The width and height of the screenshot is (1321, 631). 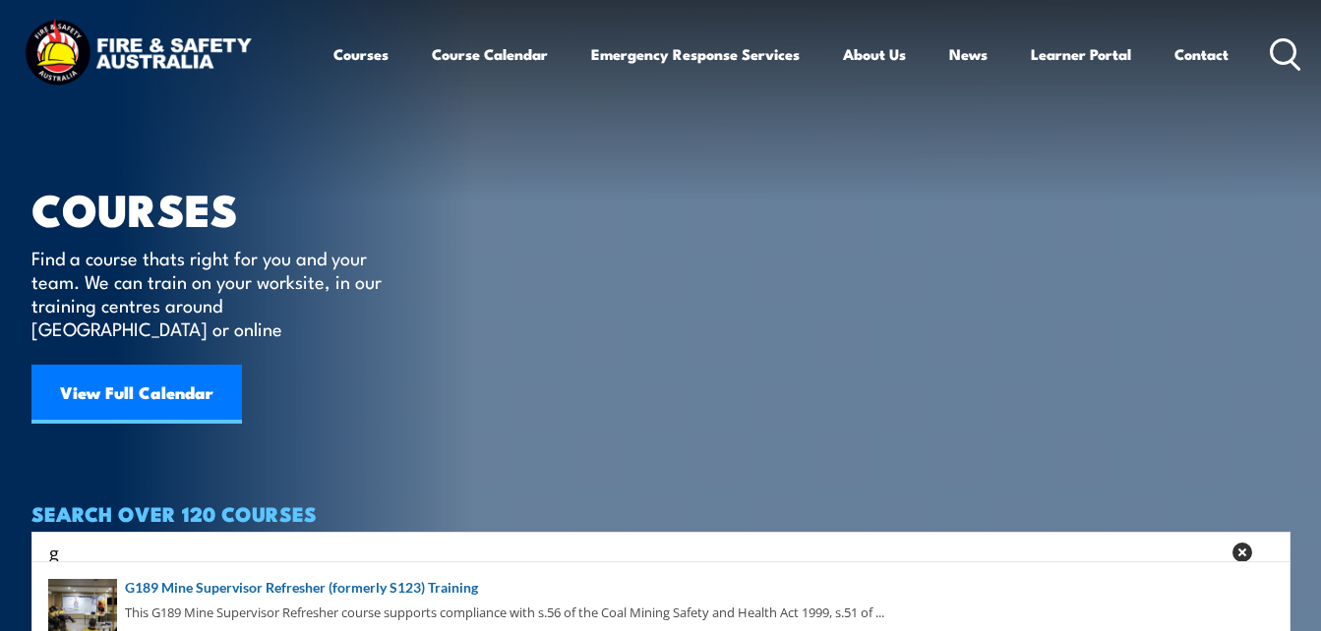 What do you see at coordinates (361, 54) in the screenshot?
I see `a: Courses` at bounding box center [361, 54].